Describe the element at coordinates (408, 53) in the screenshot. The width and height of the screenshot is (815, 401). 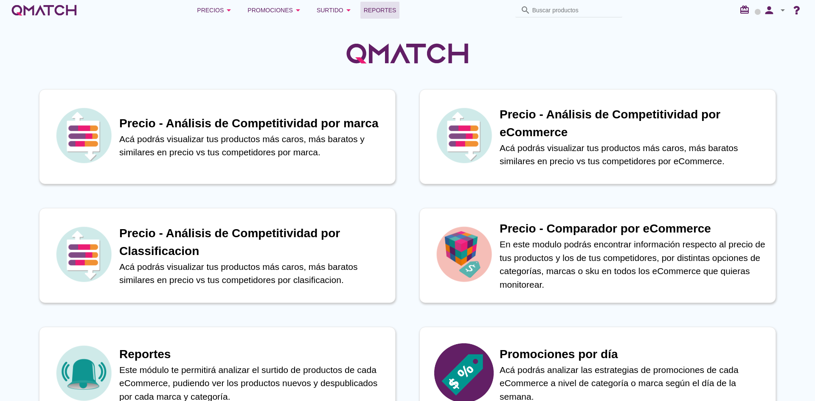
I see `img: QMatchLogo` at that location.